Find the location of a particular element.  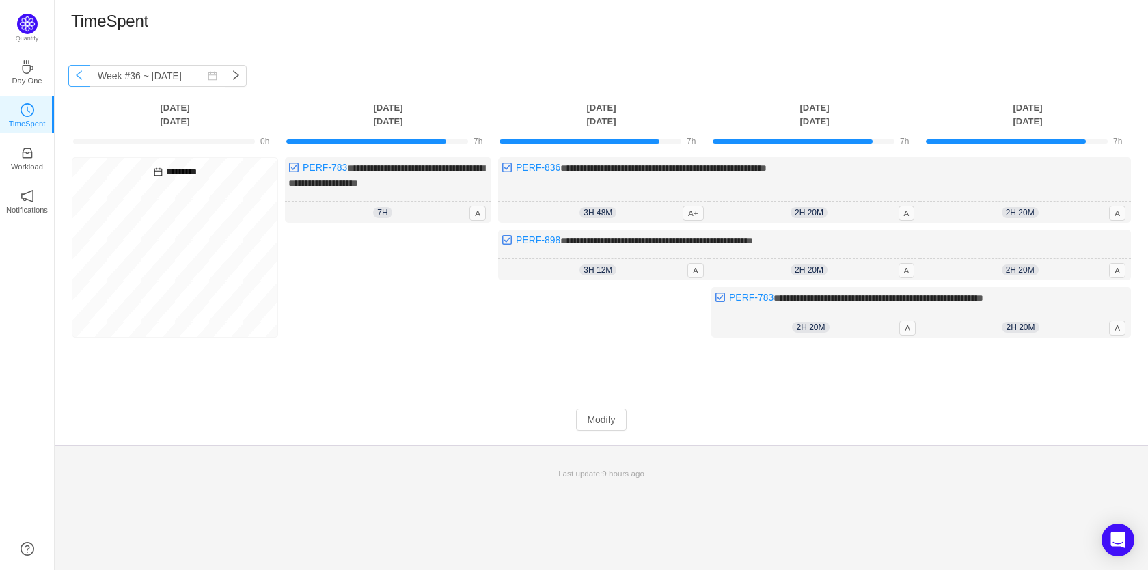

span: 0h is located at coordinates (264, 141).